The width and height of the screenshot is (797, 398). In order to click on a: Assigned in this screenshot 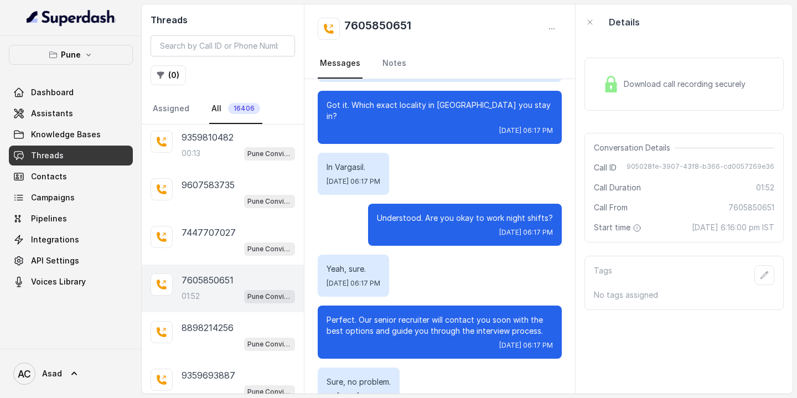, I will do `click(171, 109)`.